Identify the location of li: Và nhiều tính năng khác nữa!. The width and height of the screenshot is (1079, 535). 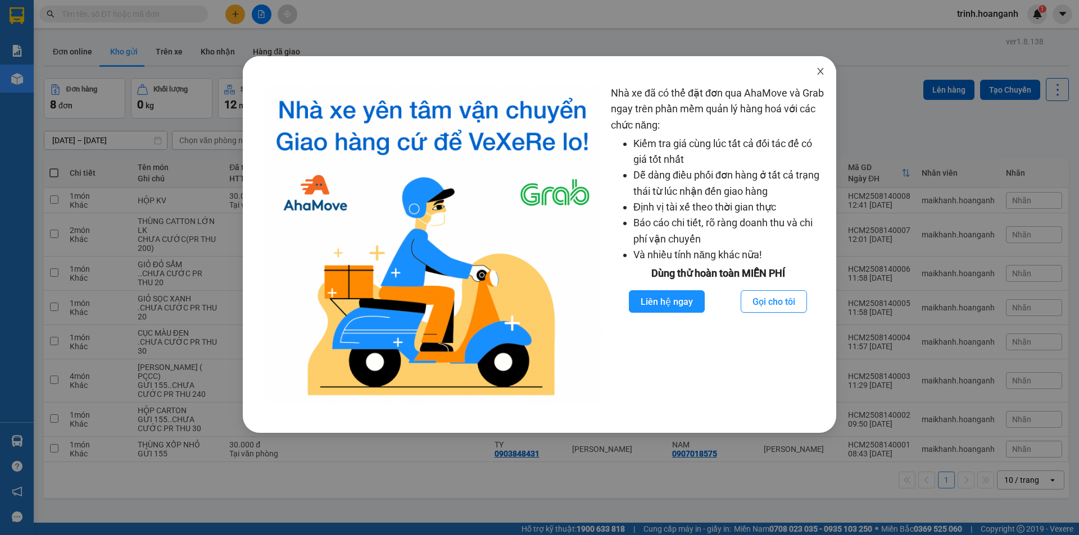
(729, 255).